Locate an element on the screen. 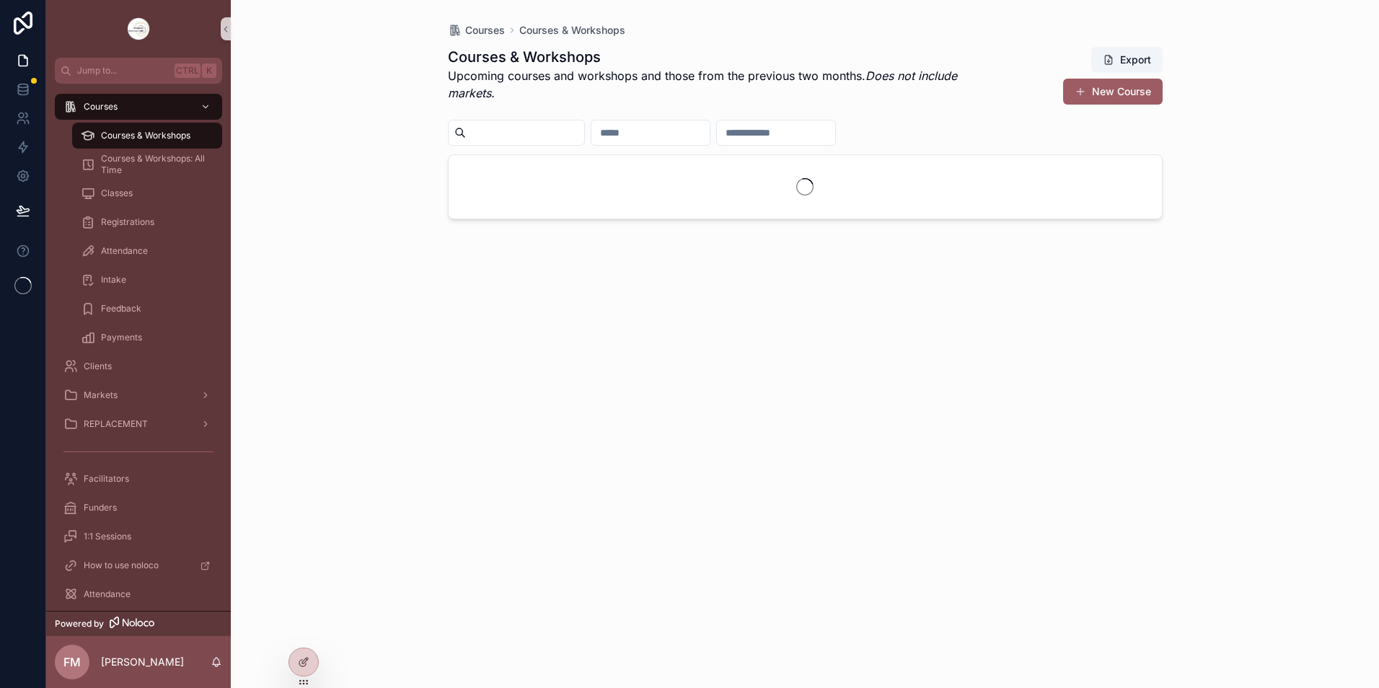 Image resolution: width=1379 pixels, height=688 pixels. button: Export is located at coordinates (1126, 60).